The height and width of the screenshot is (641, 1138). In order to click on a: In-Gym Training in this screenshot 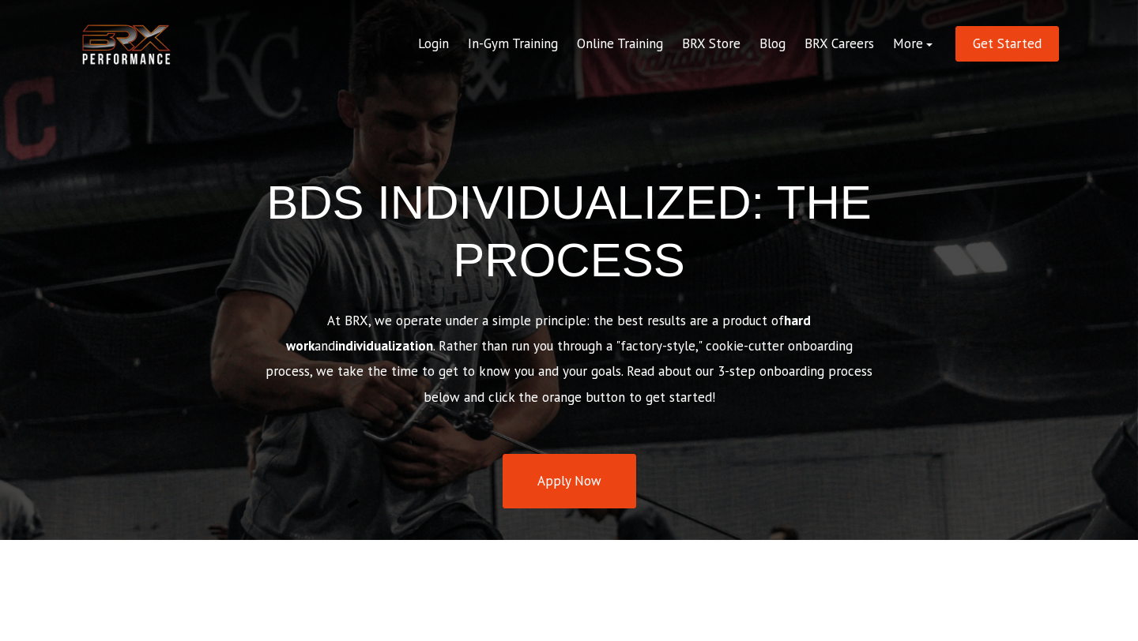, I will do `click(513, 44)`.